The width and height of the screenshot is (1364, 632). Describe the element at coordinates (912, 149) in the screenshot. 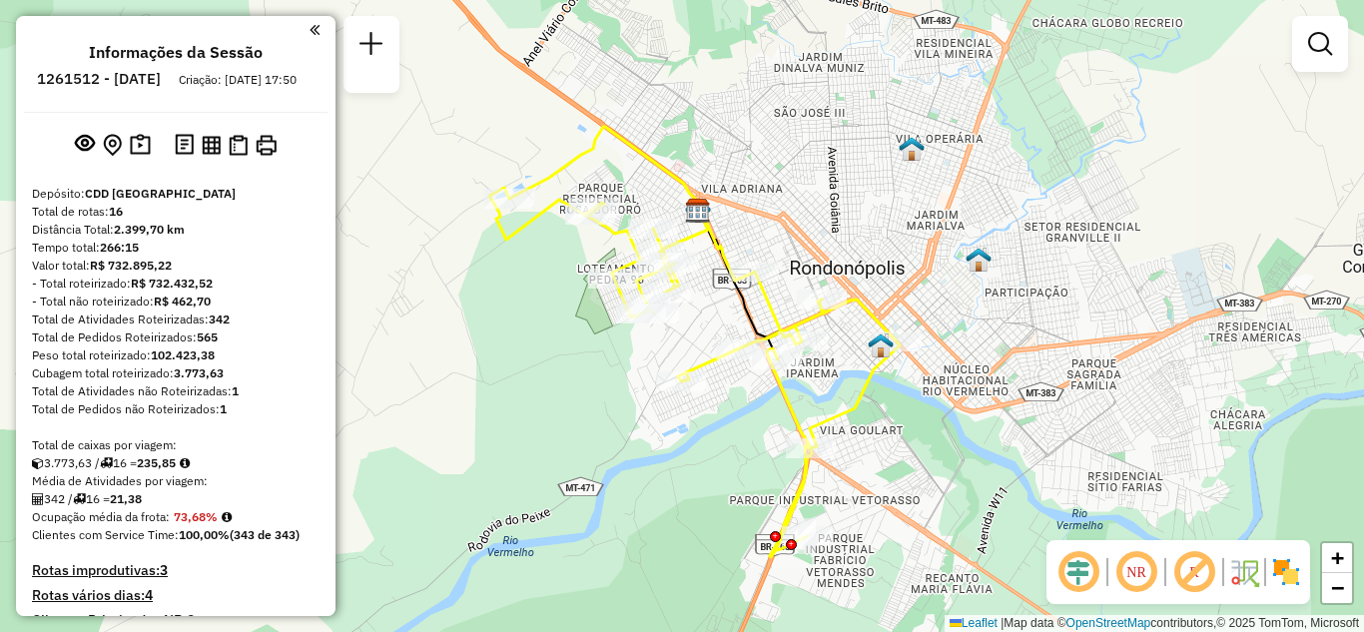

I see `img: Warecloud Casa Jardim Monte Líbano` at that location.